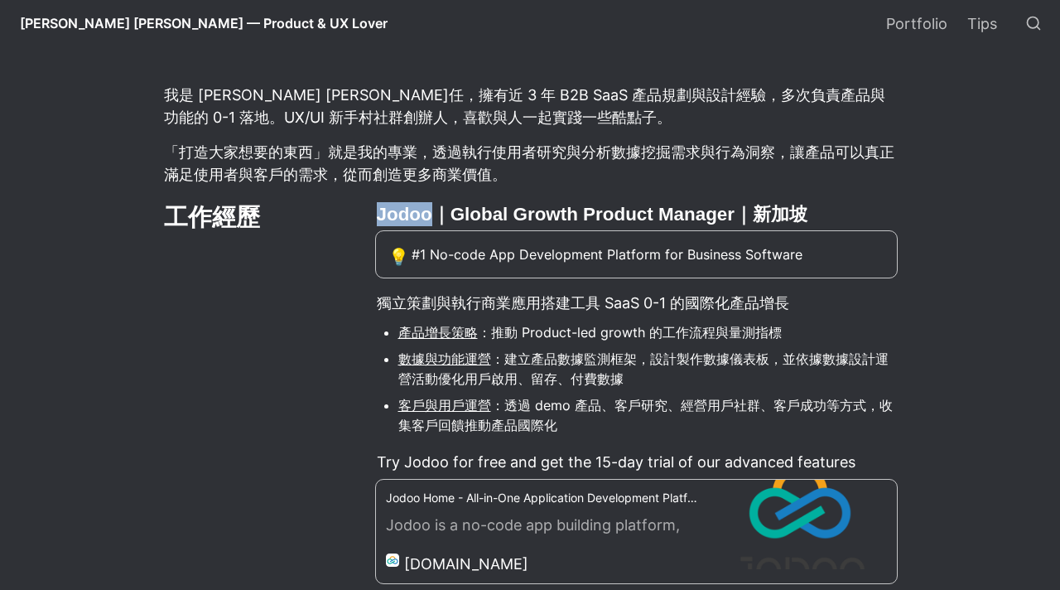  What do you see at coordinates (649, 332) in the screenshot?
I see `li: ：推動 Product-led growth 的工作流程與量測指標` at bounding box center [649, 332].